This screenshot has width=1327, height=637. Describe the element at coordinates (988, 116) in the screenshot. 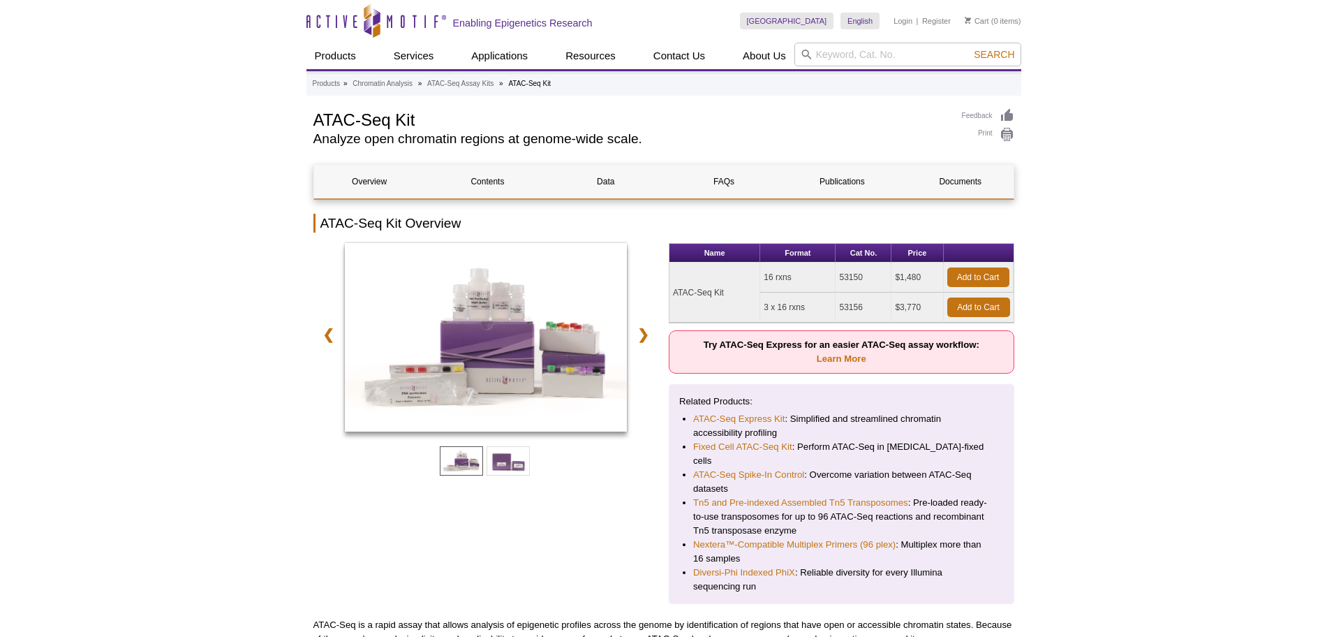

I see `a: Feedback` at that location.